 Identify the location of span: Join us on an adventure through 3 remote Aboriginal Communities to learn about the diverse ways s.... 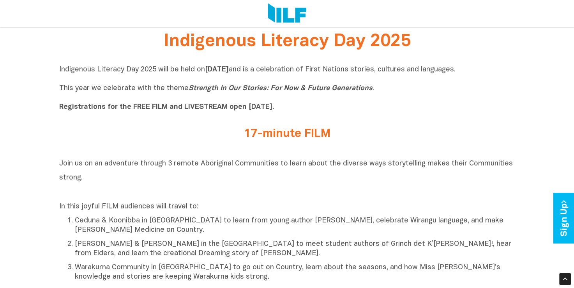
(286, 170).